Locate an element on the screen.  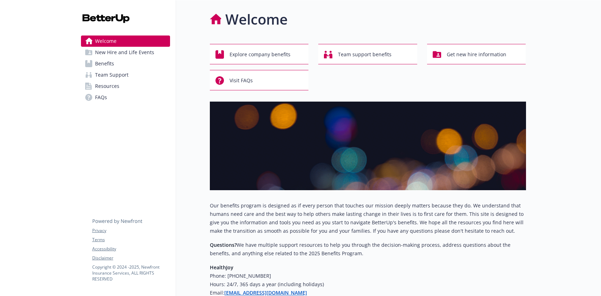
span: FAQs is located at coordinates (101, 98).